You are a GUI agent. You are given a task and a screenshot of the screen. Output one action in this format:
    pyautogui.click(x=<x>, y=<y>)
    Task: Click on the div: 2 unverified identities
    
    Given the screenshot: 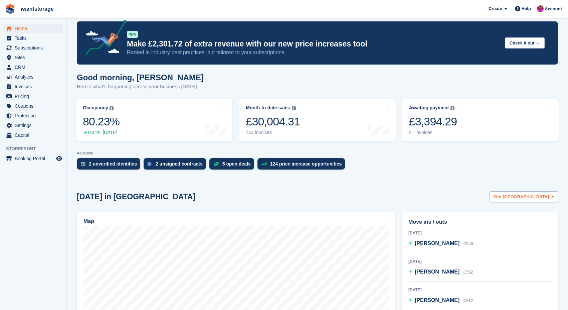 What is the action you would take?
    pyautogui.click(x=113, y=164)
    